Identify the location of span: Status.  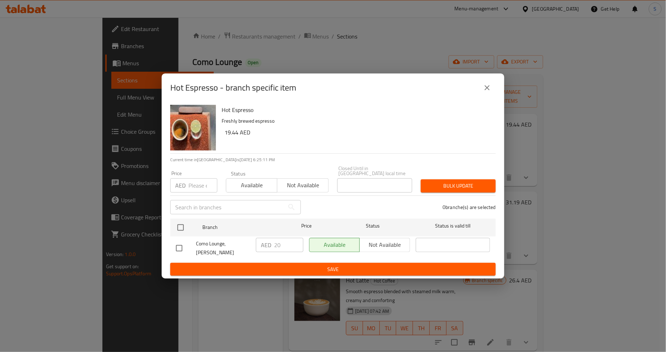
(373, 226).